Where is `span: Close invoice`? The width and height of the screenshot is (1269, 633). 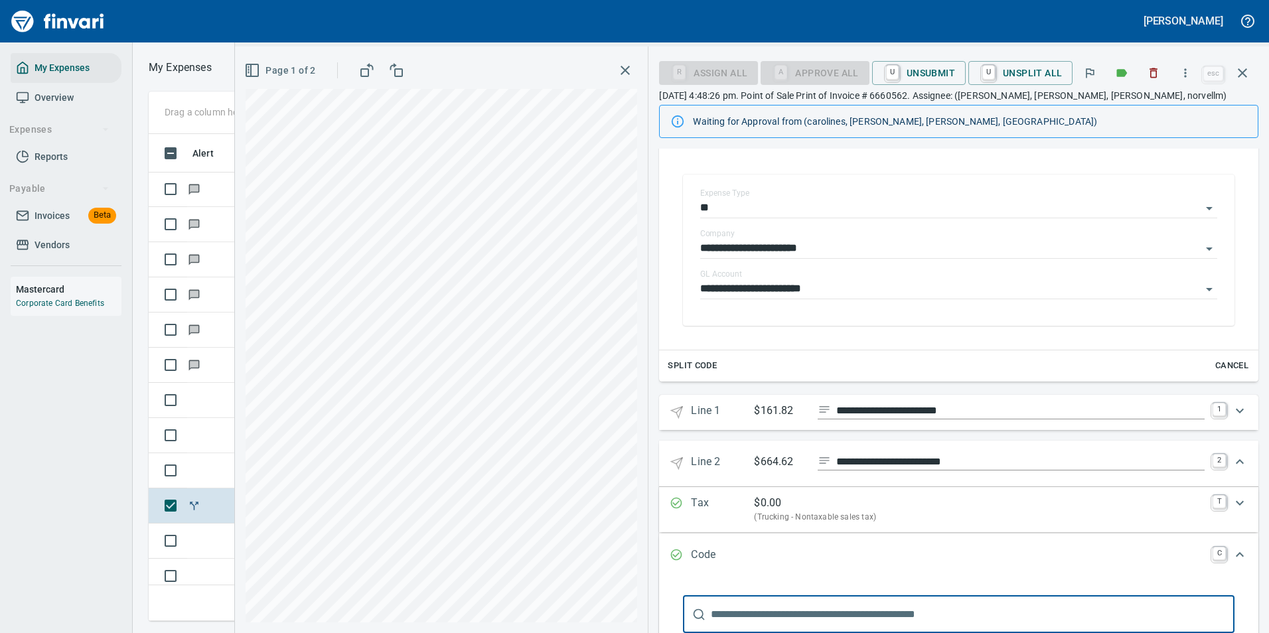
span: Close invoice is located at coordinates (1229, 73).